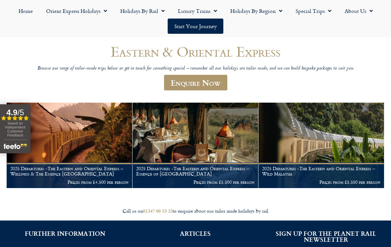 This screenshot has width=391, height=247. What do you see at coordinates (195, 182) in the screenshot?
I see `p: Prices from £5,500 per person` at bounding box center [195, 182].